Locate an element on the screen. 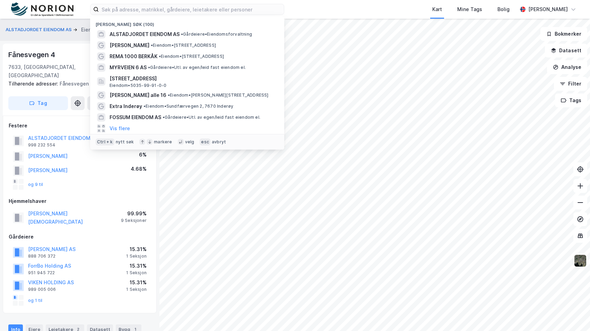 Image resolution: width=590 pixels, height=331 pixels. div: Bolig is located at coordinates (503, 9).